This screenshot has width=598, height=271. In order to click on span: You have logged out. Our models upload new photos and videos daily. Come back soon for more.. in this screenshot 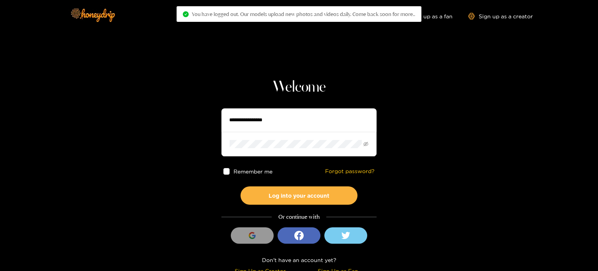, I will do `click(303, 14)`.